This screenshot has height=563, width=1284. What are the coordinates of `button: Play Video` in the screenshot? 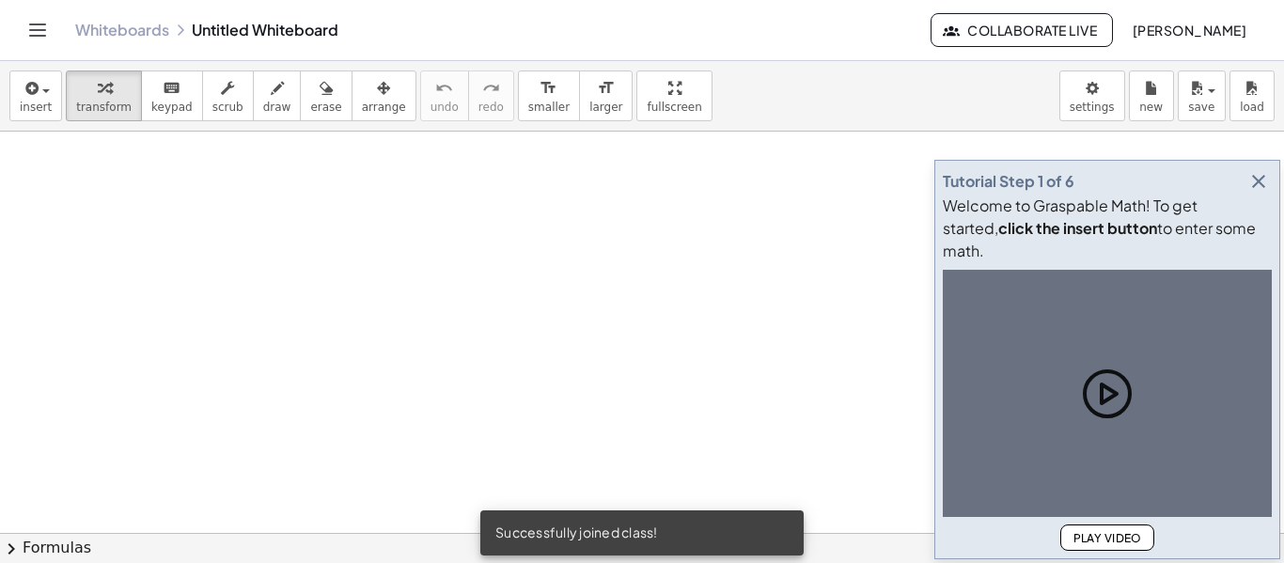 It's located at (1107, 538).